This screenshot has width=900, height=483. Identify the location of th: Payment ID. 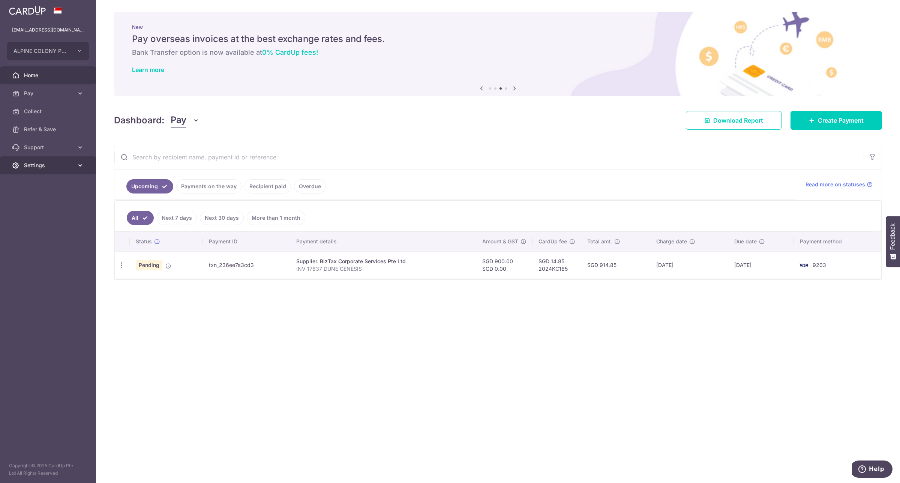
(246, 242).